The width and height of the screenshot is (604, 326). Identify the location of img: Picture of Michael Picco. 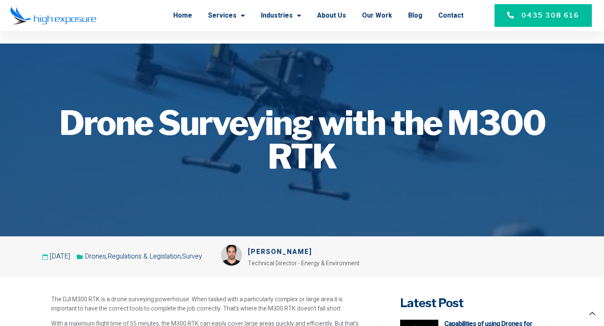
(231, 255).